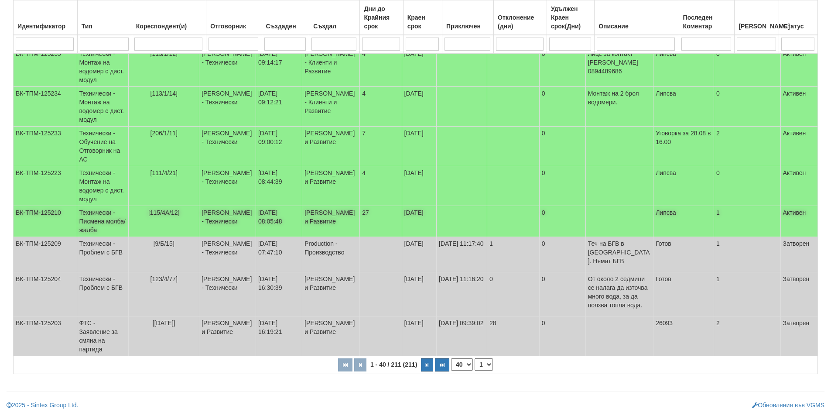  Describe the element at coordinates (285, 18) in the screenshot. I see `th: Създаден: No sort applied, activate to apply an ascending sort` at that location.